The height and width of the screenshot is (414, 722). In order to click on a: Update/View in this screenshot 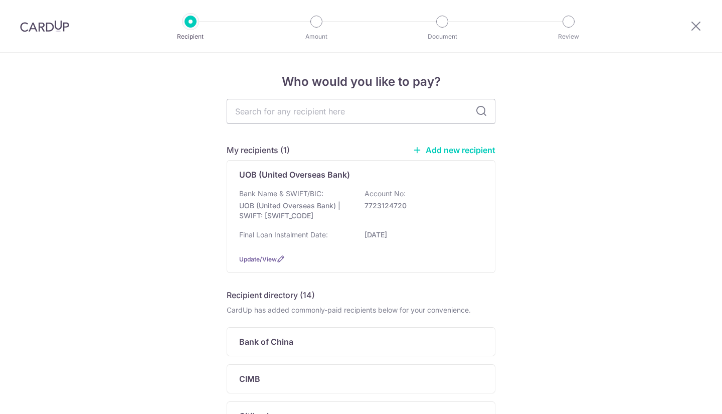, I will do `click(258, 259)`.